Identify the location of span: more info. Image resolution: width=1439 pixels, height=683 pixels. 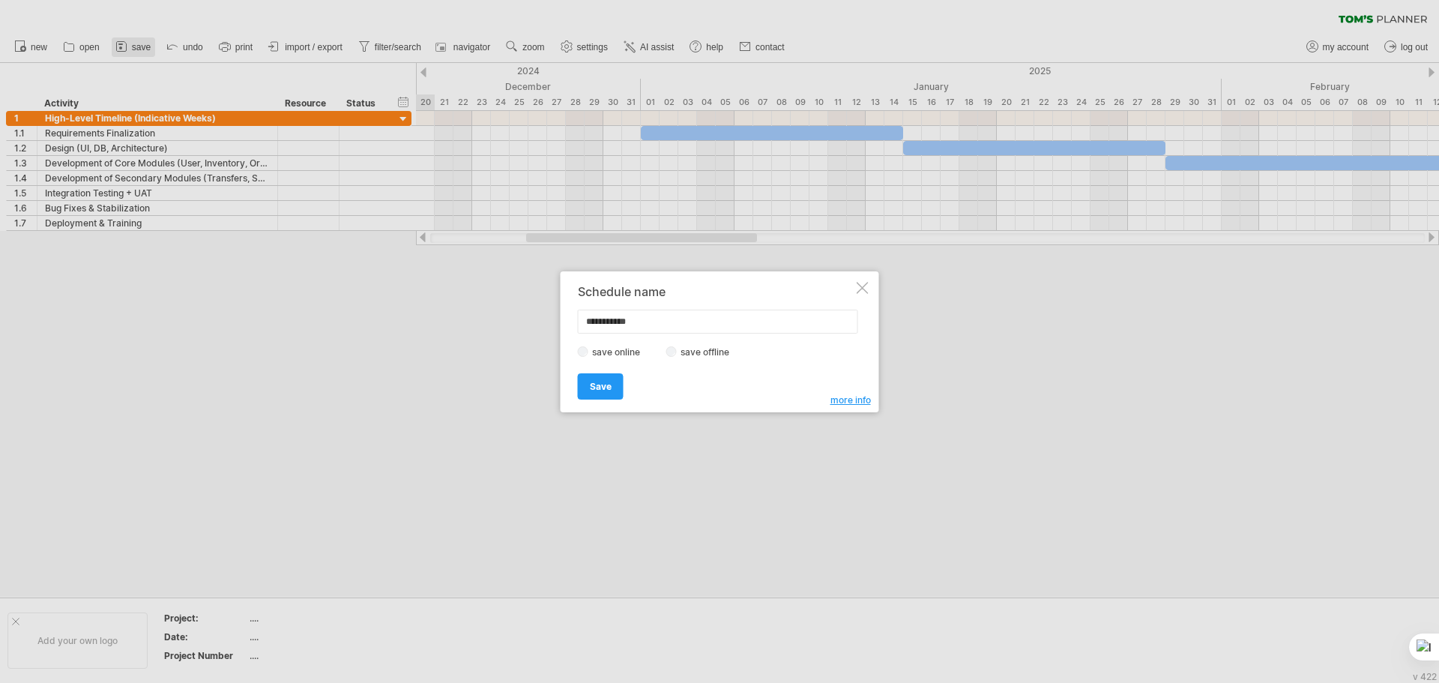
(850, 399).